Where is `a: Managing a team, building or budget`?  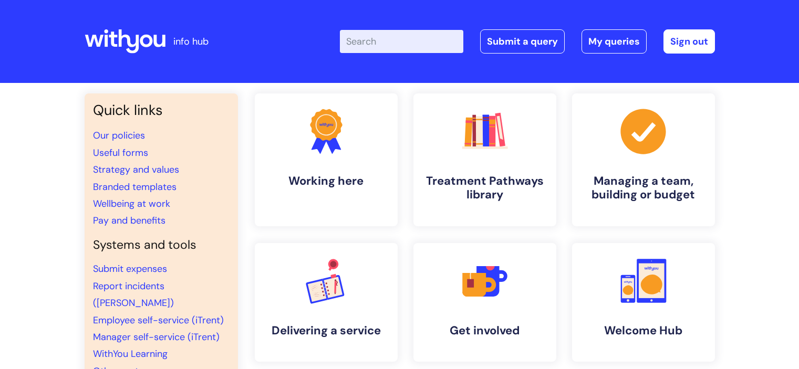 a: Managing a team, building or budget is located at coordinates (644, 160).